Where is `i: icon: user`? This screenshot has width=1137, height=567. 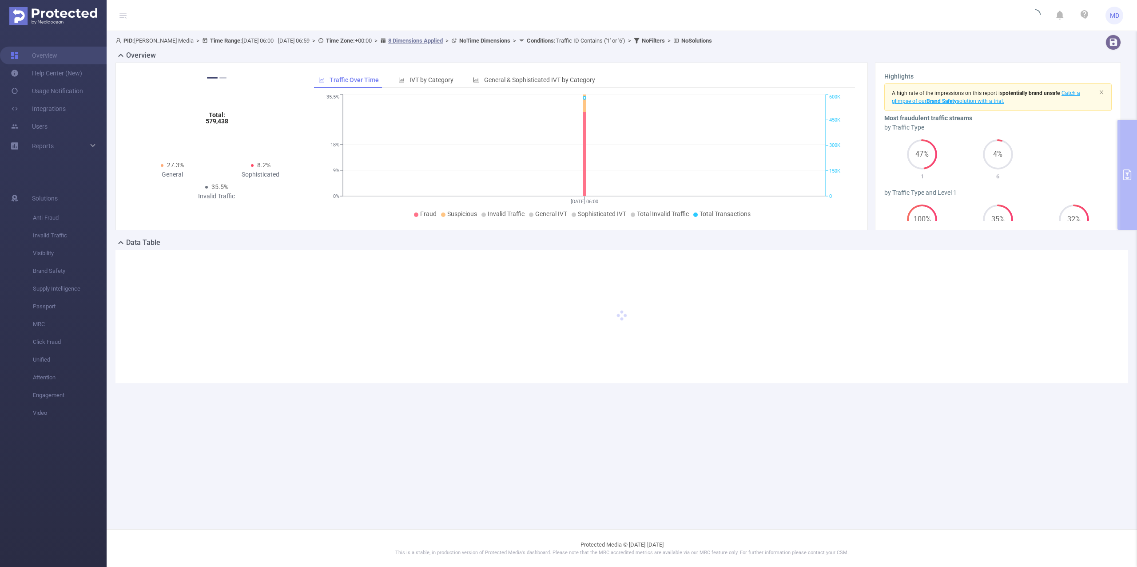
i: icon: user is located at coordinates (119, 40).